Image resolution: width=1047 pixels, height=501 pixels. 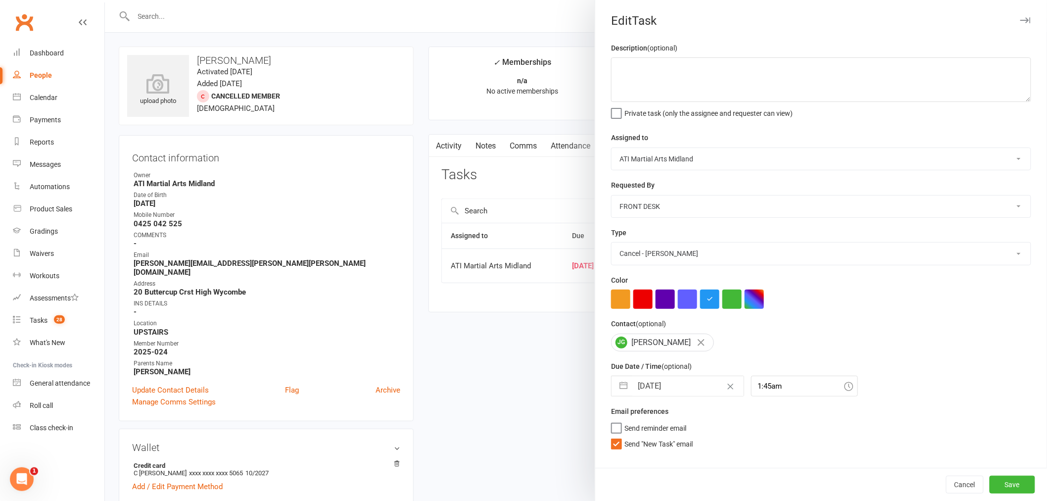 What do you see at coordinates (622, 343) in the screenshot?
I see `span: JG` at bounding box center [622, 343].